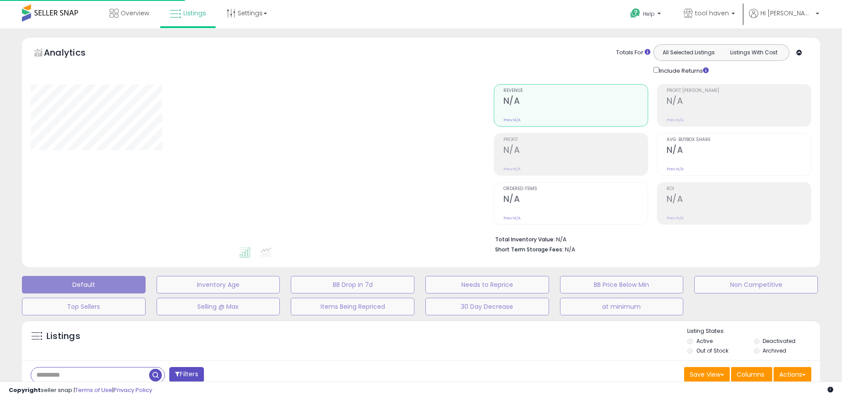  What do you see at coordinates (622, 307) in the screenshot?
I see `button: at minimum` at bounding box center [622, 307].